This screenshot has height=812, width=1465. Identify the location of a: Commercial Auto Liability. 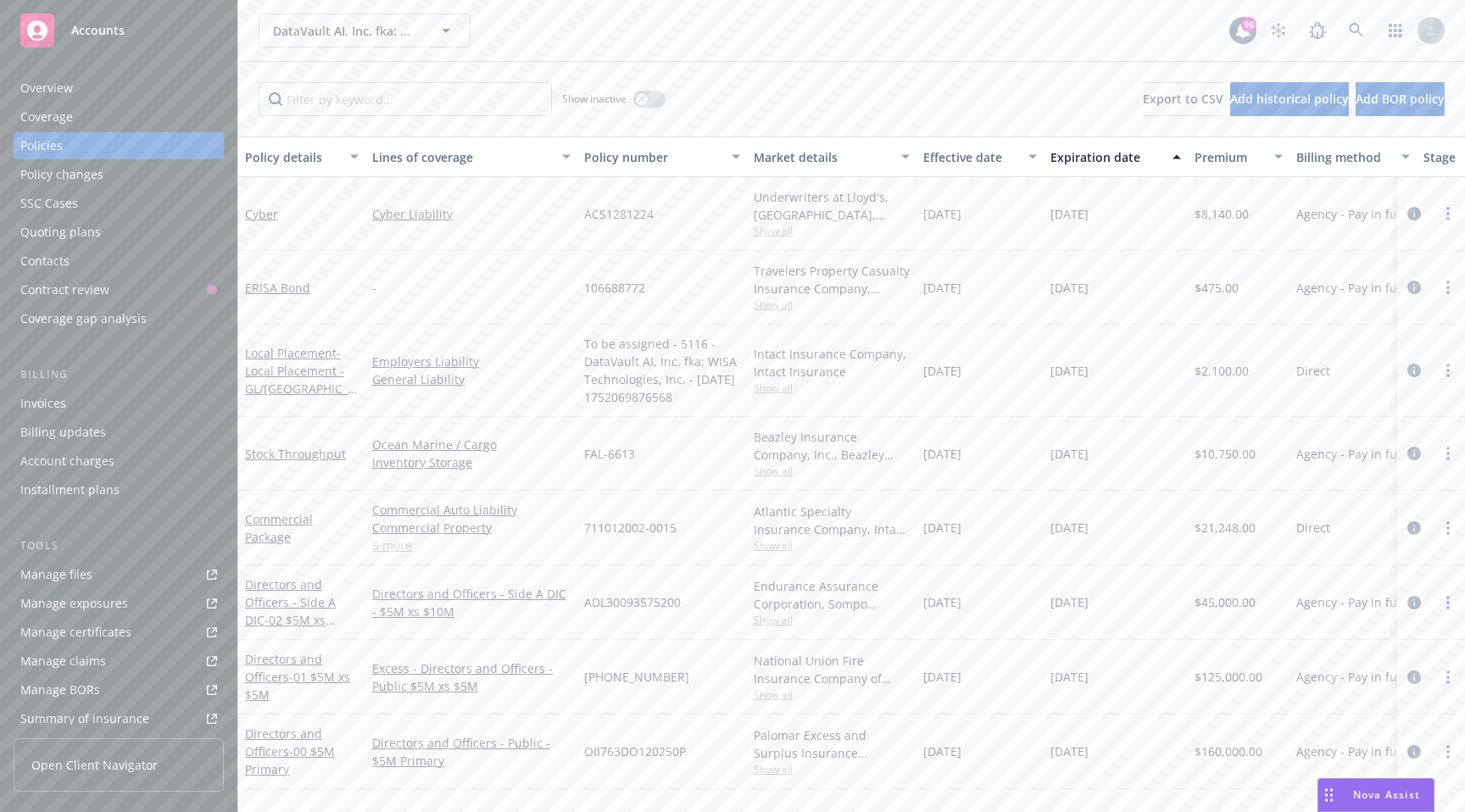
(471, 510).